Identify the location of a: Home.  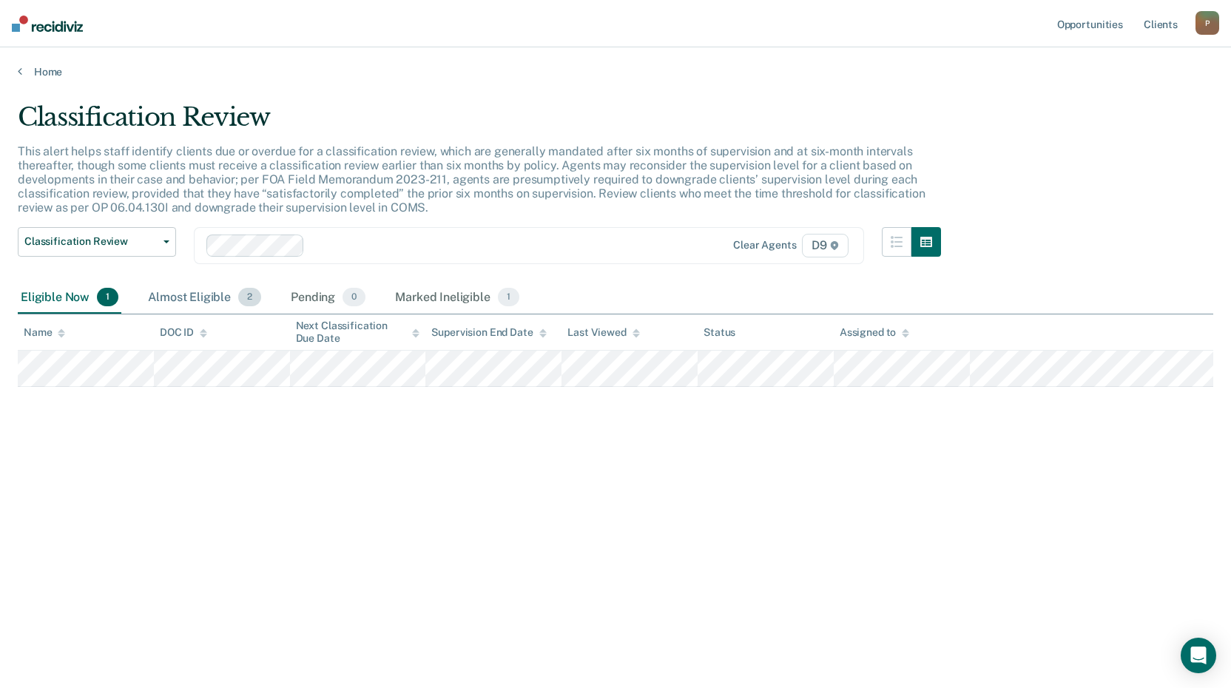
(615, 72).